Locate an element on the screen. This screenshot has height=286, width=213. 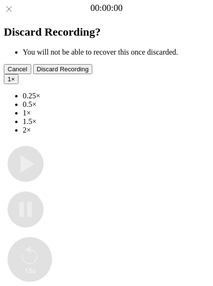
li: 0.5× is located at coordinates (116, 104).